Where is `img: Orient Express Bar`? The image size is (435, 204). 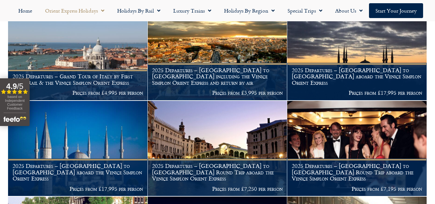 img: Orient Express Bar is located at coordinates (357, 148).